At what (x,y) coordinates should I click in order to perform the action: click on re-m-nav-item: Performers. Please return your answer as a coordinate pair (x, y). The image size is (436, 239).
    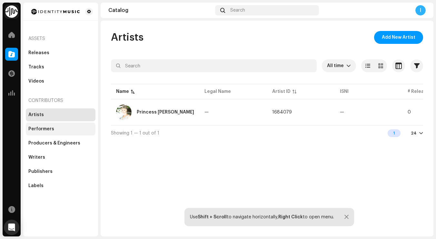
    Looking at the image, I should click on (61, 129).